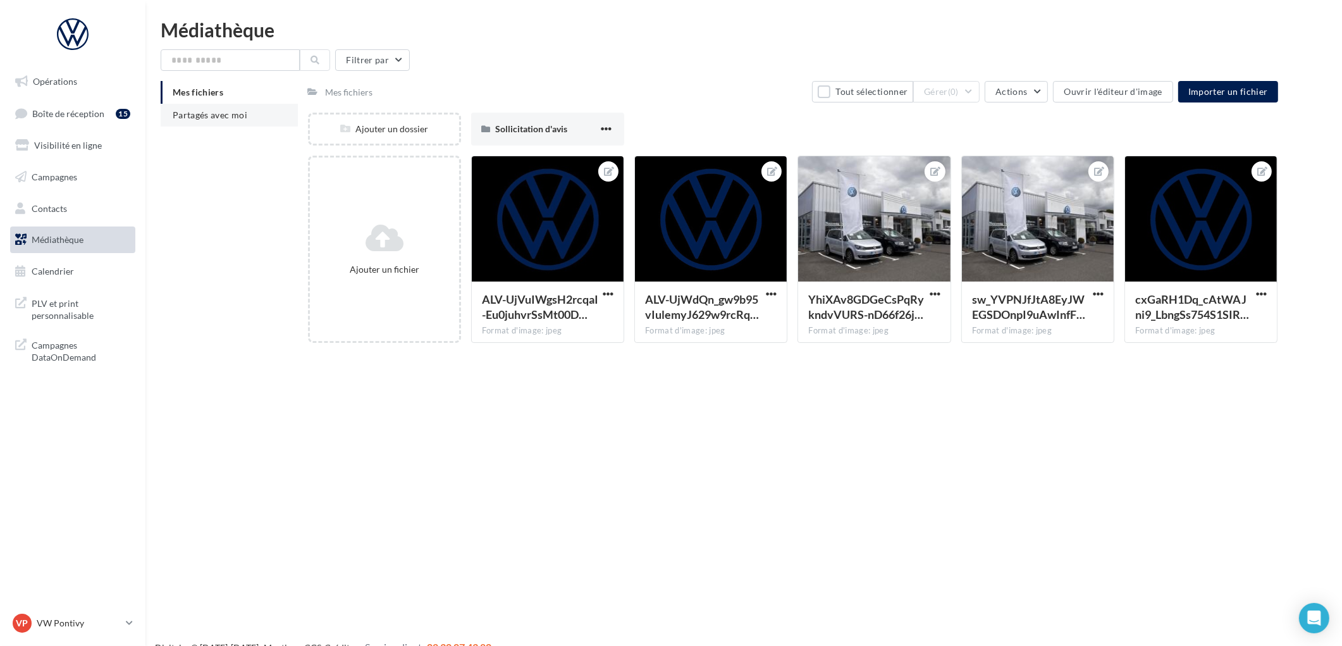 The image size is (1342, 646). Describe the element at coordinates (73, 240) in the screenshot. I see `a: Médiathèque` at that location.